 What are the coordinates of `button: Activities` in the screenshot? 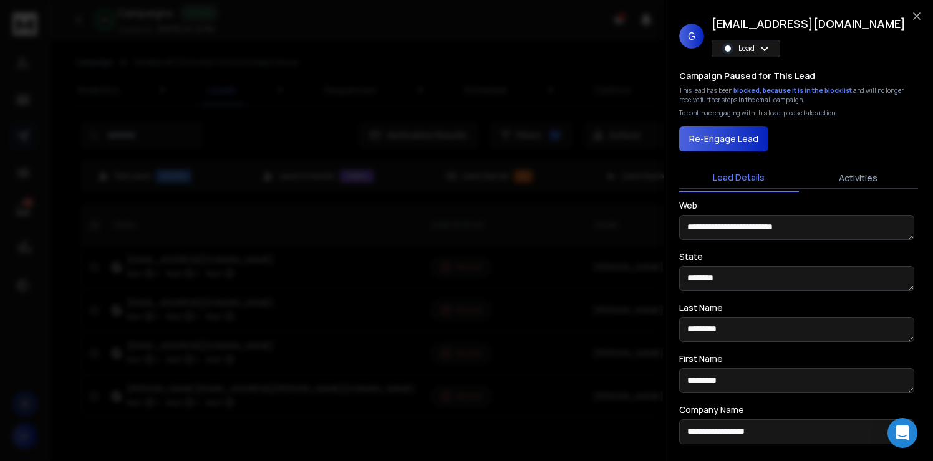 It's located at (858, 178).